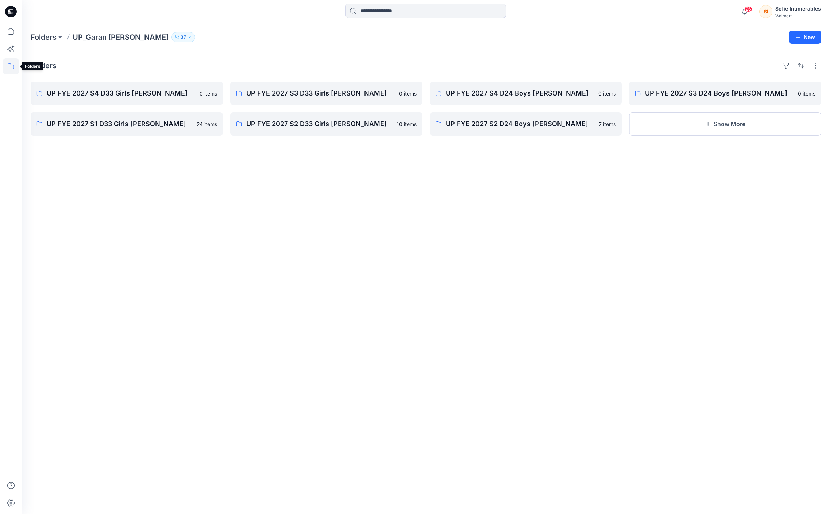 This screenshot has width=830, height=514. Describe the element at coordinates (765, 12) in the screenshot. I see `div: SI` at that location.